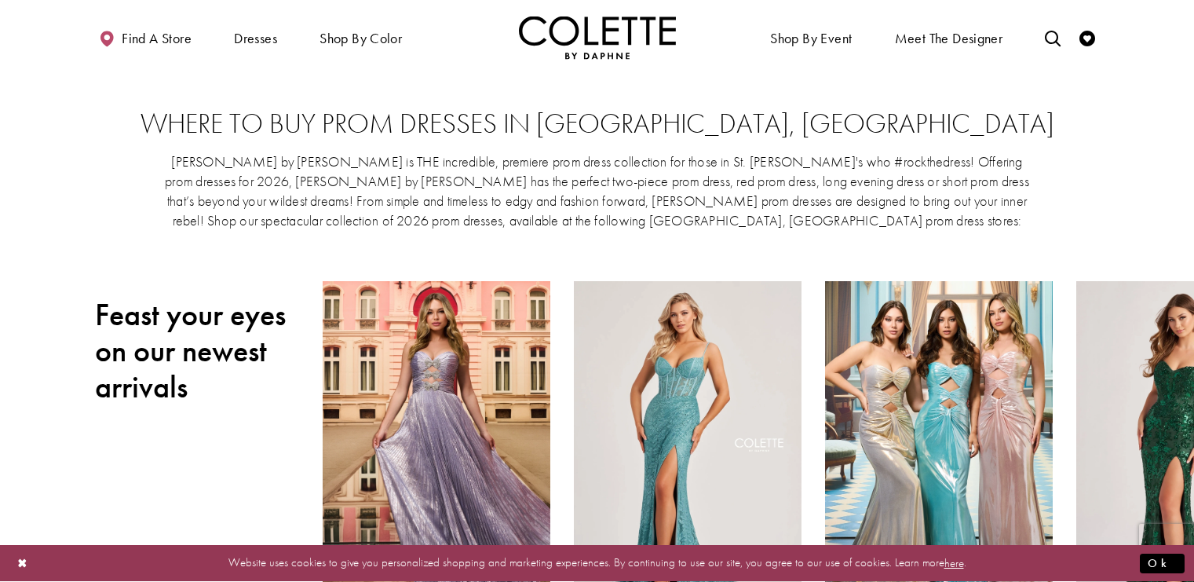  Describe the element at coordinates (156, 38) in the screenshot. I see `span: Find a store` at that location.